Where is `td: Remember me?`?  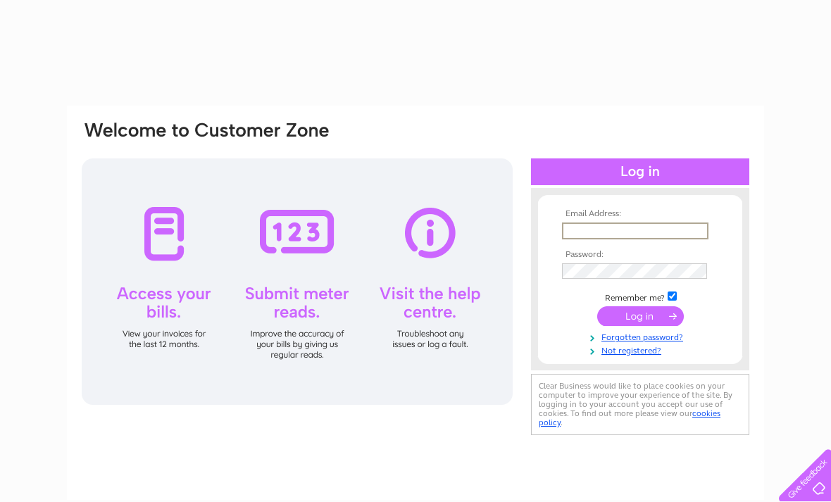 td: Remember me? is located at coordinates (640, 296).